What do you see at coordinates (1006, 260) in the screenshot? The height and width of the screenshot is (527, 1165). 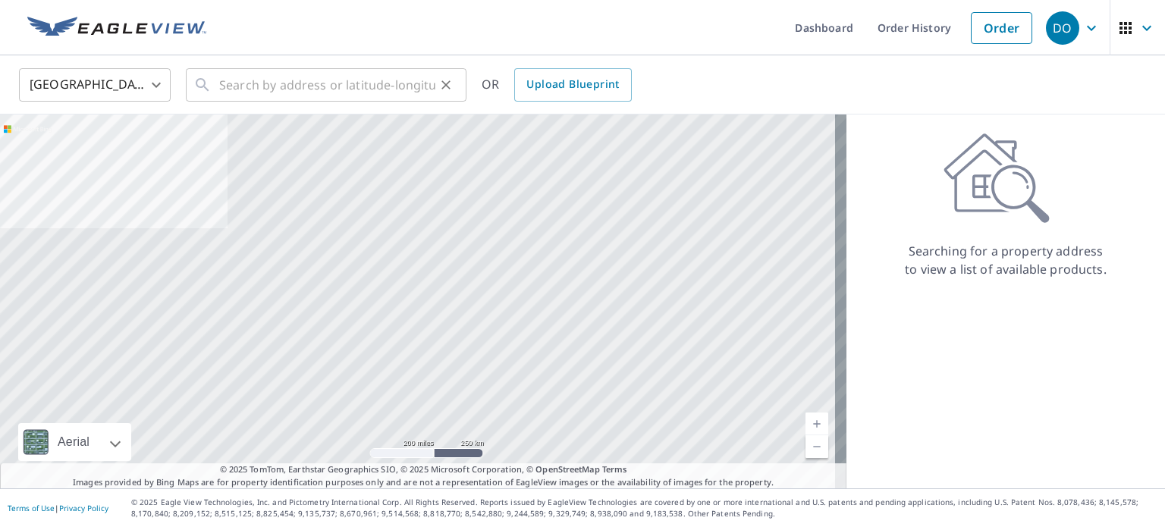 I see `p: Searching for a property address to view a list of available products.` at bounding box center [1006, 260].